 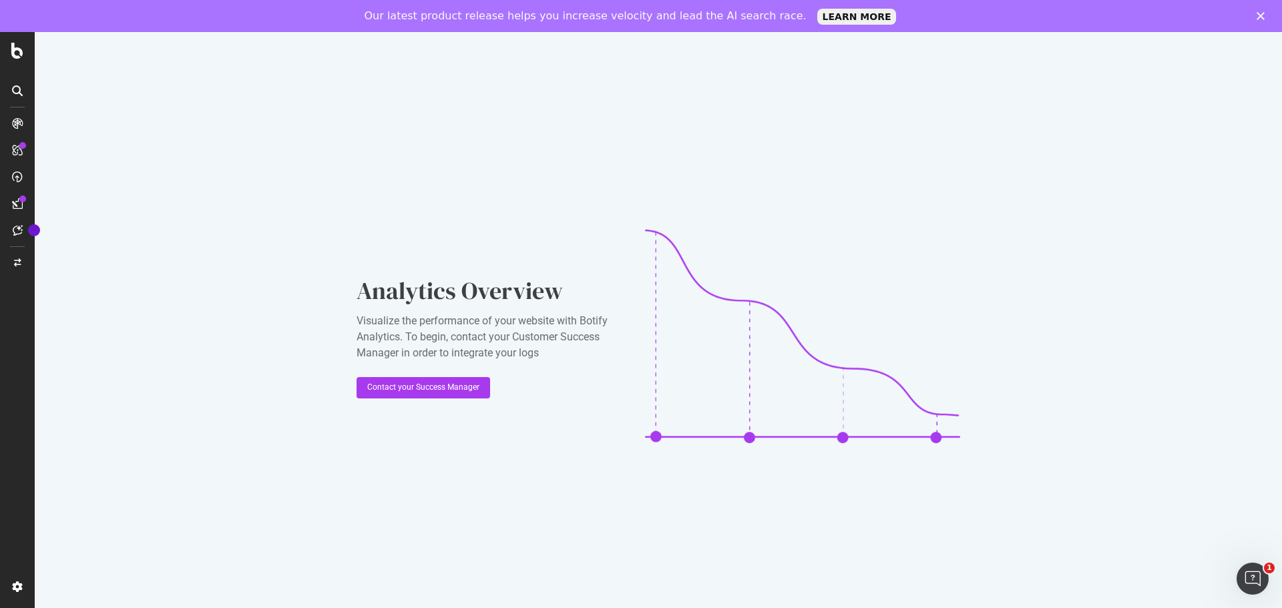 I want to click on img: CaL_T18e.png, so click(x=803, y=337).